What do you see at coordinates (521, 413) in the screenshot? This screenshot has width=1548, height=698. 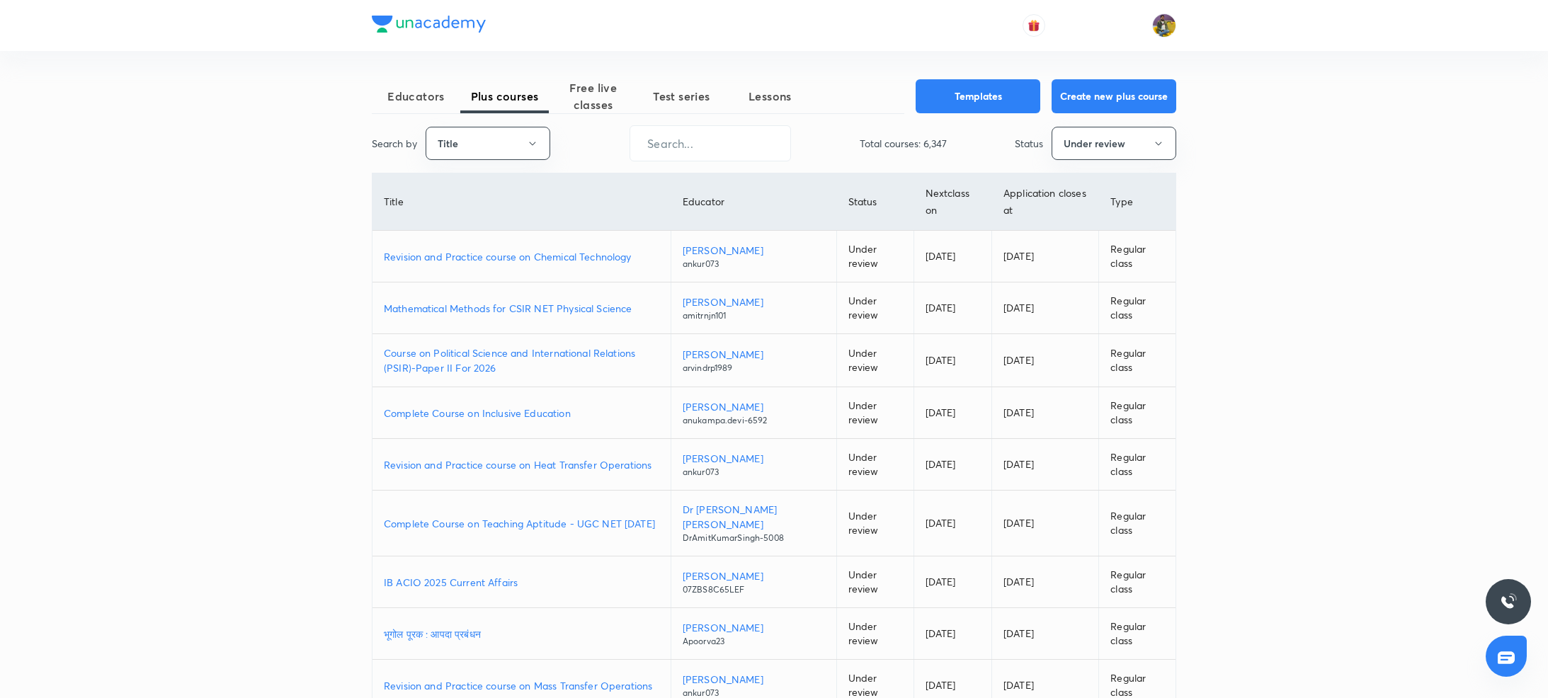 I see `a: Complete Course on Inclusive Education` at bounding box center [521, 413].